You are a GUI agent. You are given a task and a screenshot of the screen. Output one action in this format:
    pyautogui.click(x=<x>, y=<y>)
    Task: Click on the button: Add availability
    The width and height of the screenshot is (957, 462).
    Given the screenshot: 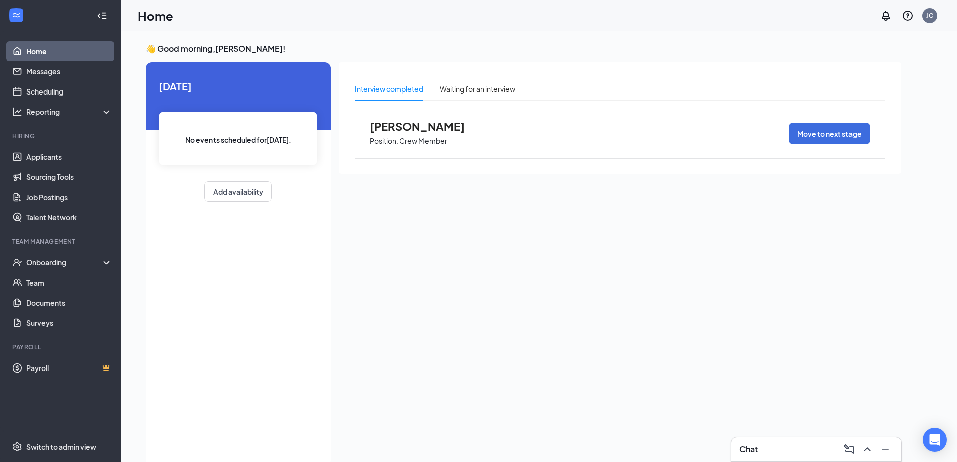 What is the action you would take?
    pyautogui.click(x=238, y=191)
    